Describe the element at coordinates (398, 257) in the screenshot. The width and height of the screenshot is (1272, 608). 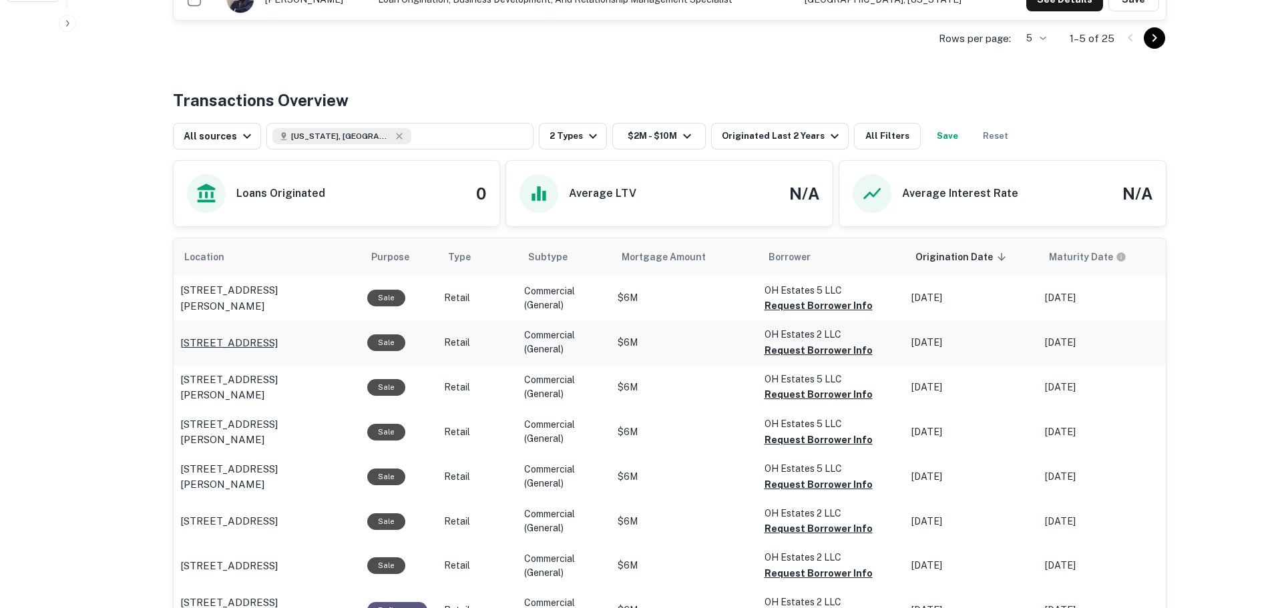
I see `th: Purpose` at that location.